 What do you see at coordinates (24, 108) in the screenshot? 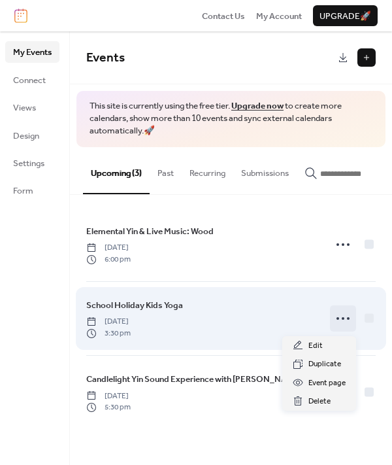
I see `span: Views` at bounding box center [24, 108].